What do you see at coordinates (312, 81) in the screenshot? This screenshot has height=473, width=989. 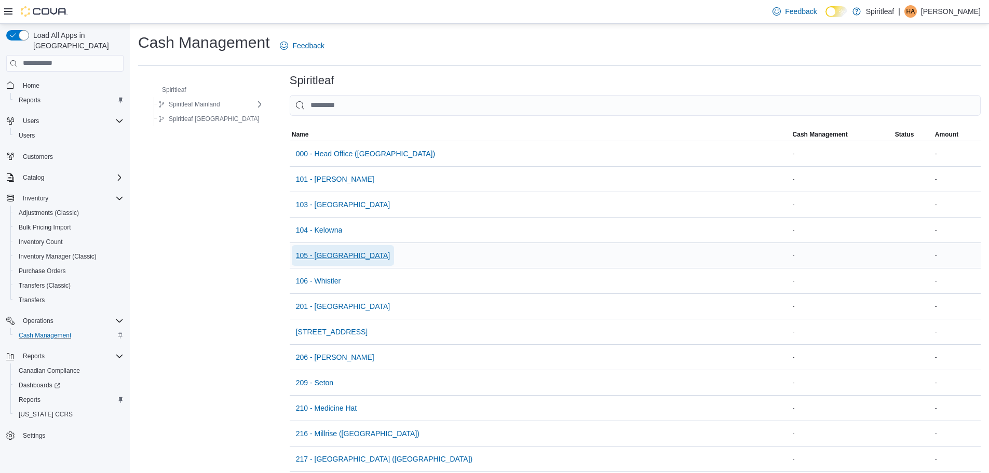 I see `h3: Spiritleaf` at bounding box center [312, 81].